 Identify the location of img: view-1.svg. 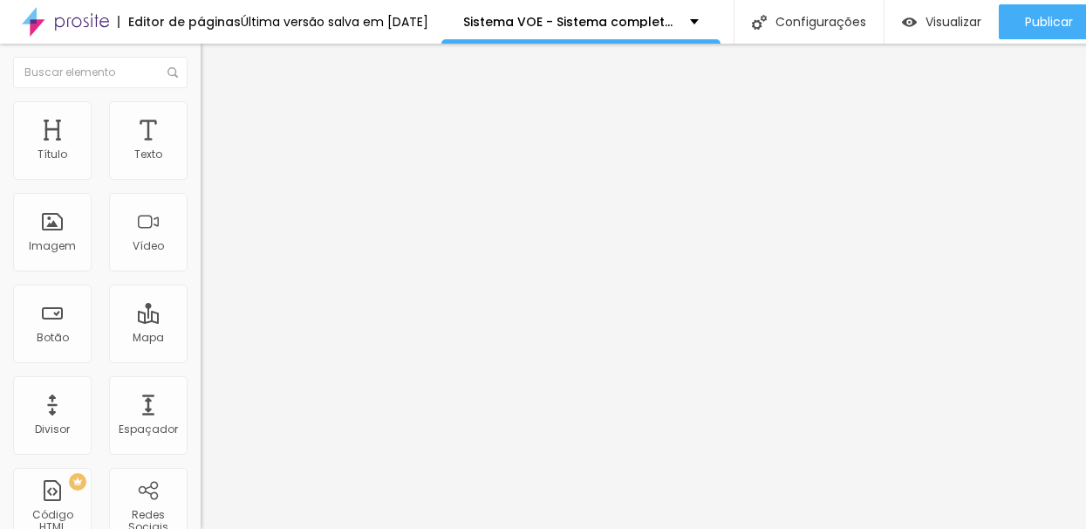
(909, 22).